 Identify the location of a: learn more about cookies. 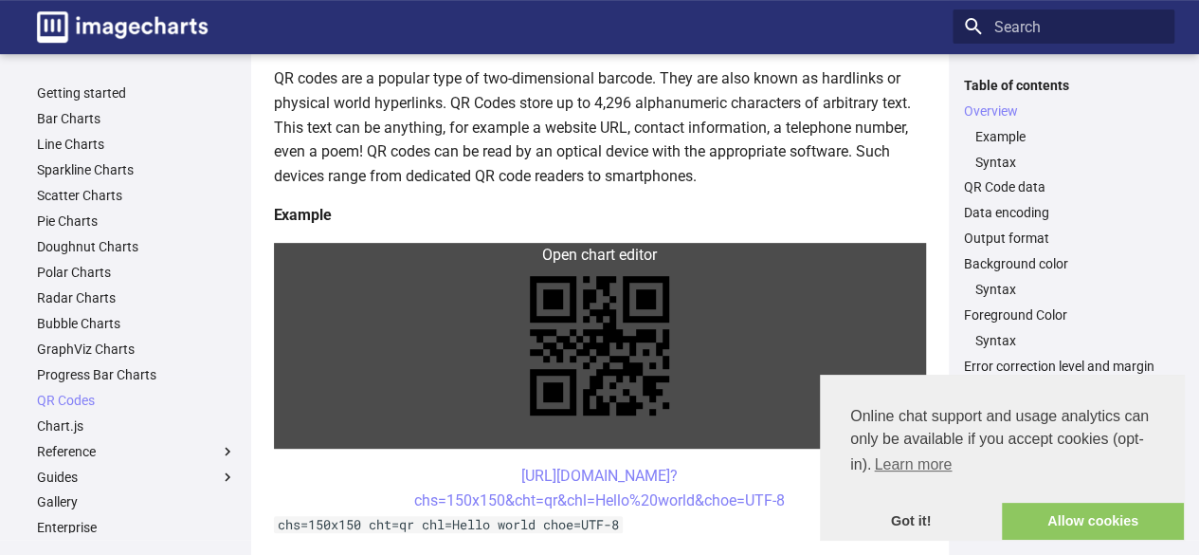
(913, 465).